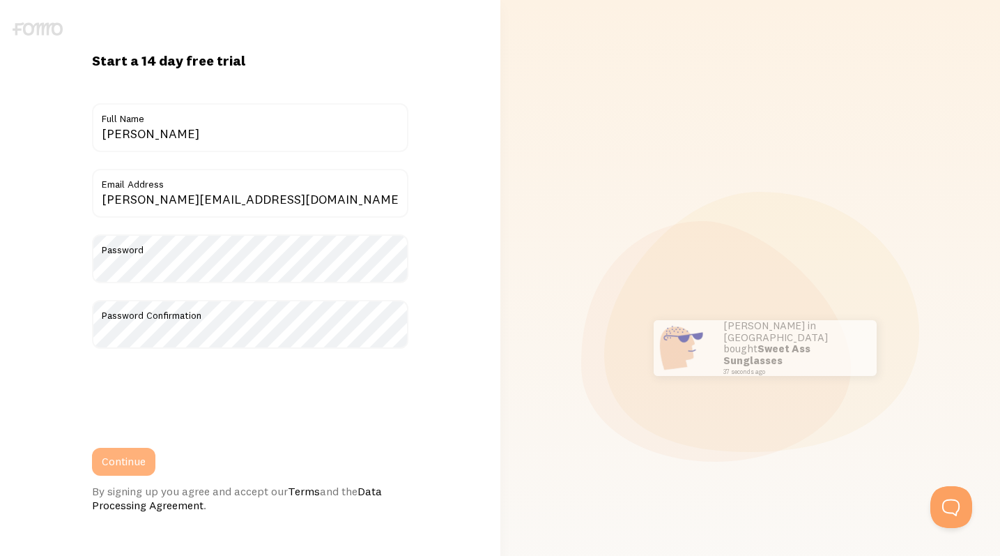 This screenshot has width=1000, height=556. Describe the element at coordinates (250, 498) in the screenshot. I see `div: By signing up you agree and accept our and the .` at that location.